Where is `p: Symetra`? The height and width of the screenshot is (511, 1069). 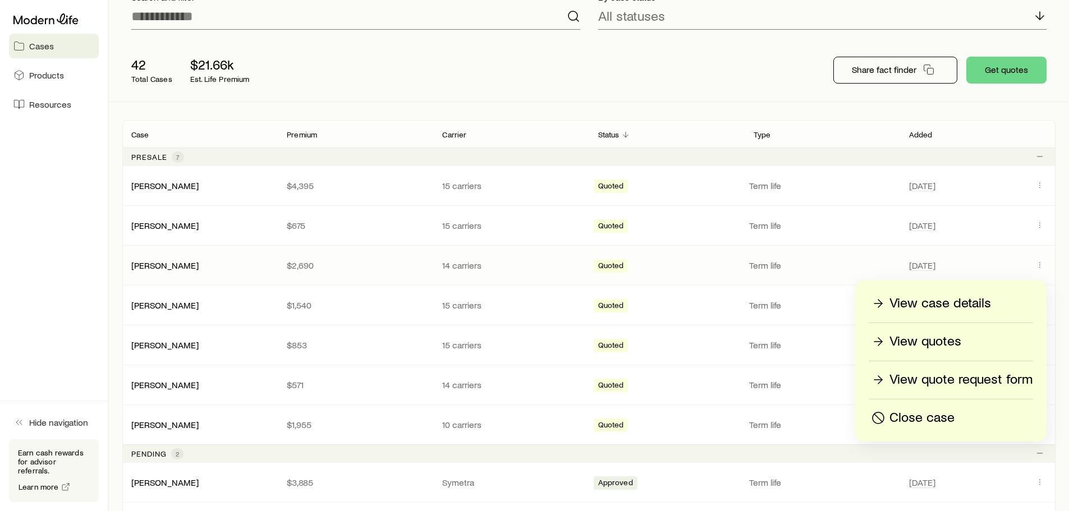
p: Symetra is located at coordinates (510, 482).